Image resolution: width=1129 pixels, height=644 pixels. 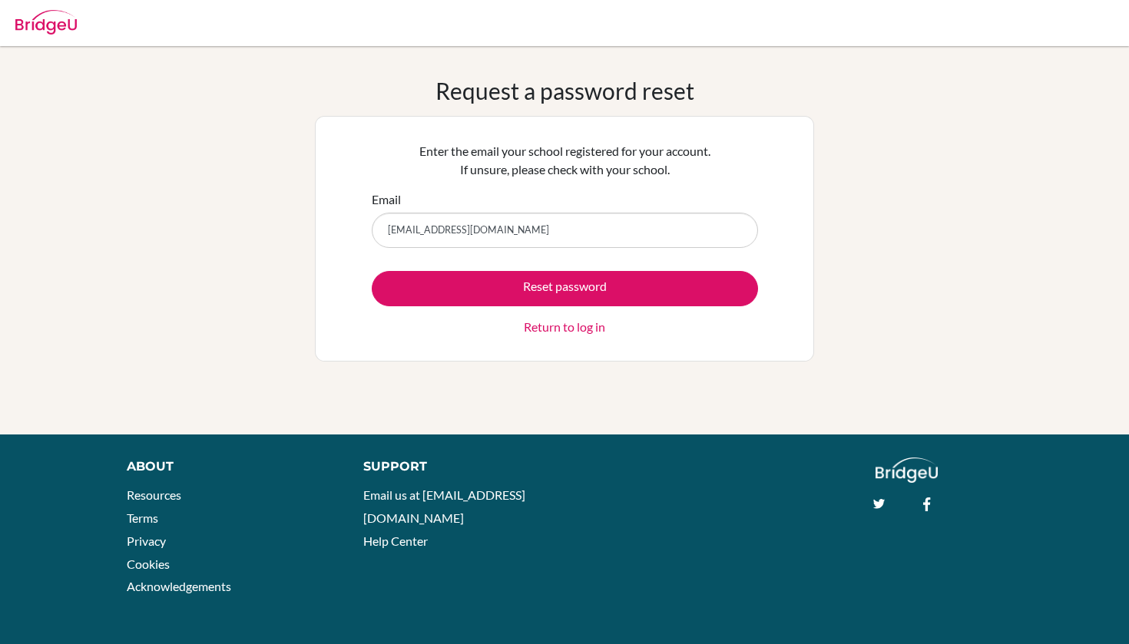 I want to click on img: logo_white@2x-f4f0deed5e89b7ecb1c2cc34c3e3d731f90f0f143d5ea2071677605dd97b5244.png, so click(x=906, y=470).